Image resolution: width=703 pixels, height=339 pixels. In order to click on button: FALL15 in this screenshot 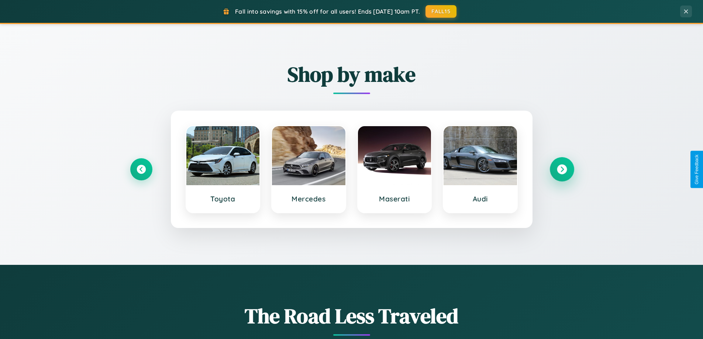, I will do `click(441, 11)`.